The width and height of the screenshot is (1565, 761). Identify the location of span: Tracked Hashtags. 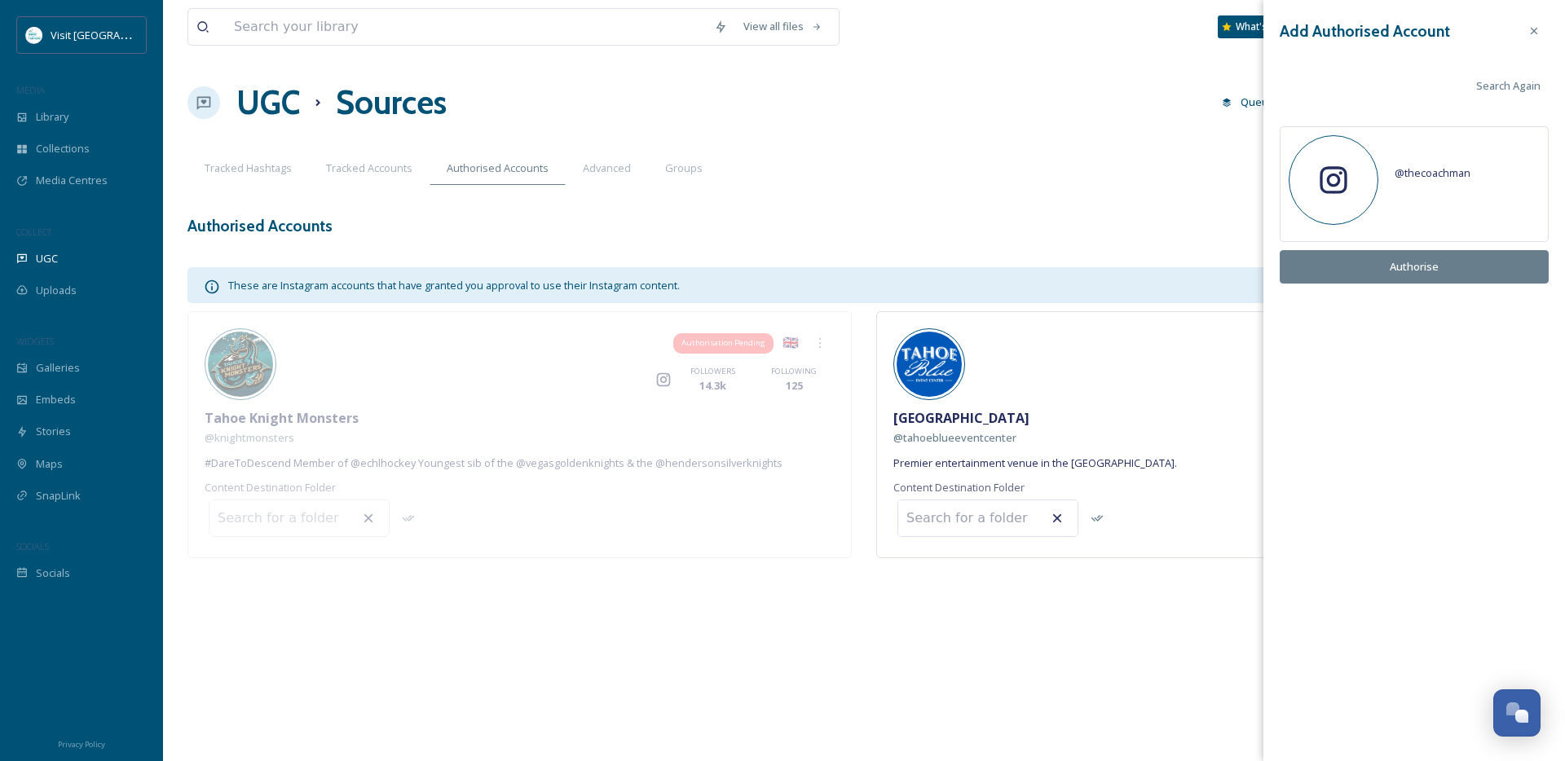
(248, 168).